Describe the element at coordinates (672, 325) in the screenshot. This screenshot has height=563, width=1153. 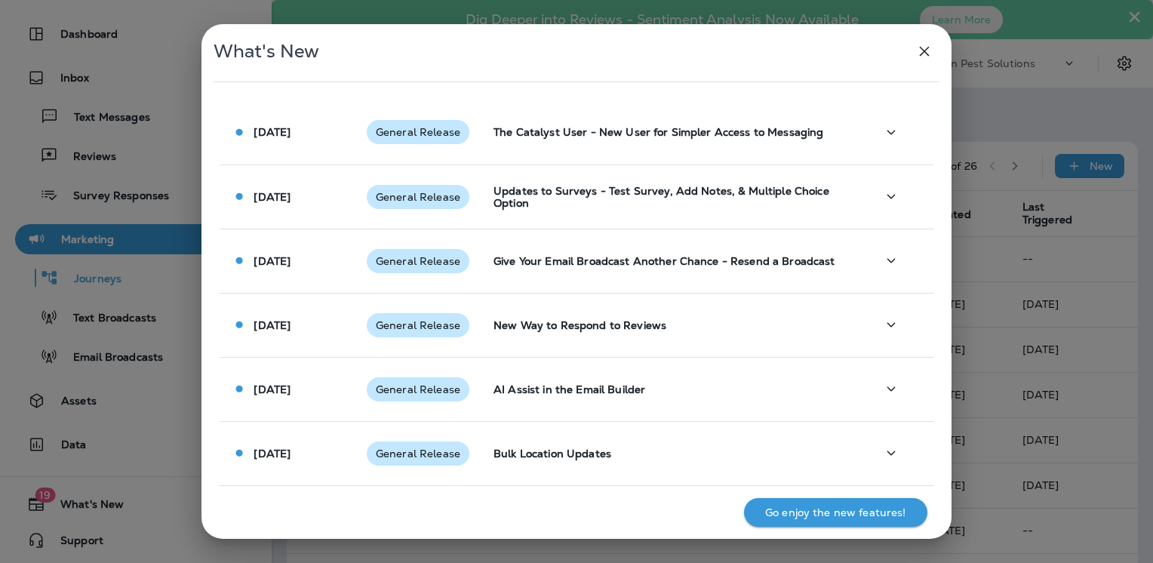
I see `p: New Way to Respond to Reviews` at that location.